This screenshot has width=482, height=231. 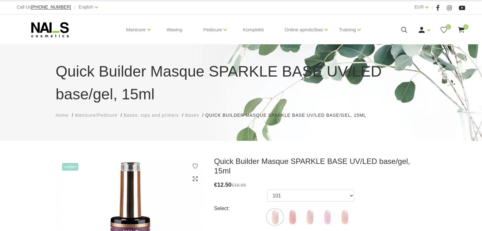 I want to click on div: Select:, so click(x=241, y=209).